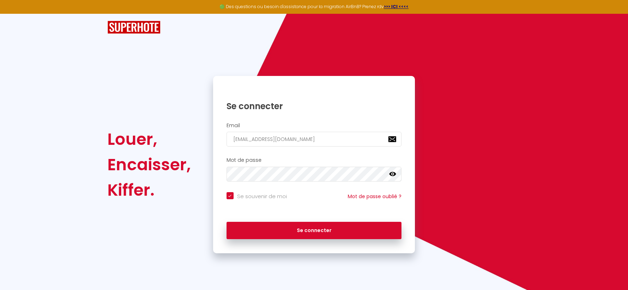  What do you see at coordinates (314, 139) in the screenshot?
I see `input: Ton Email` at bounding box center [314, 139].